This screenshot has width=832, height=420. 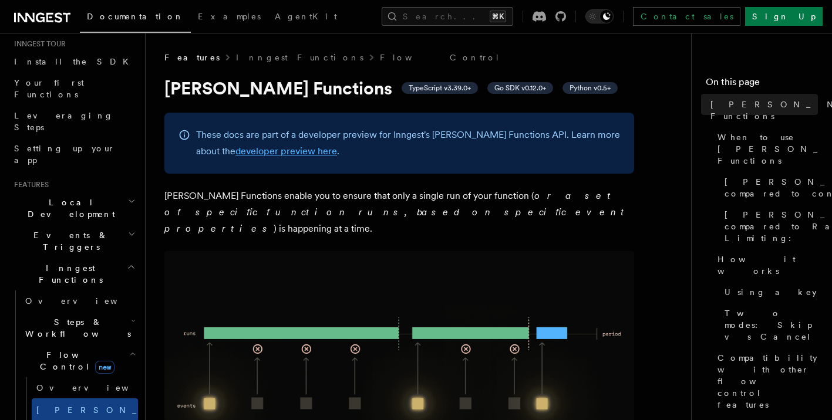 What do you see at coordinates (73, 274) in the screenshot?
I see `button: Inngest Functions` at bounding box center [73, 274].